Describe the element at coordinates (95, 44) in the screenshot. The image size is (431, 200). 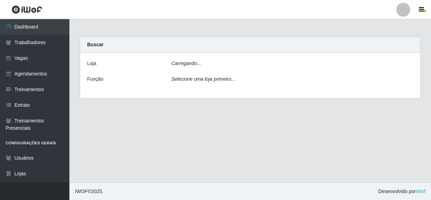
I see `strong: Buscar` at that location.